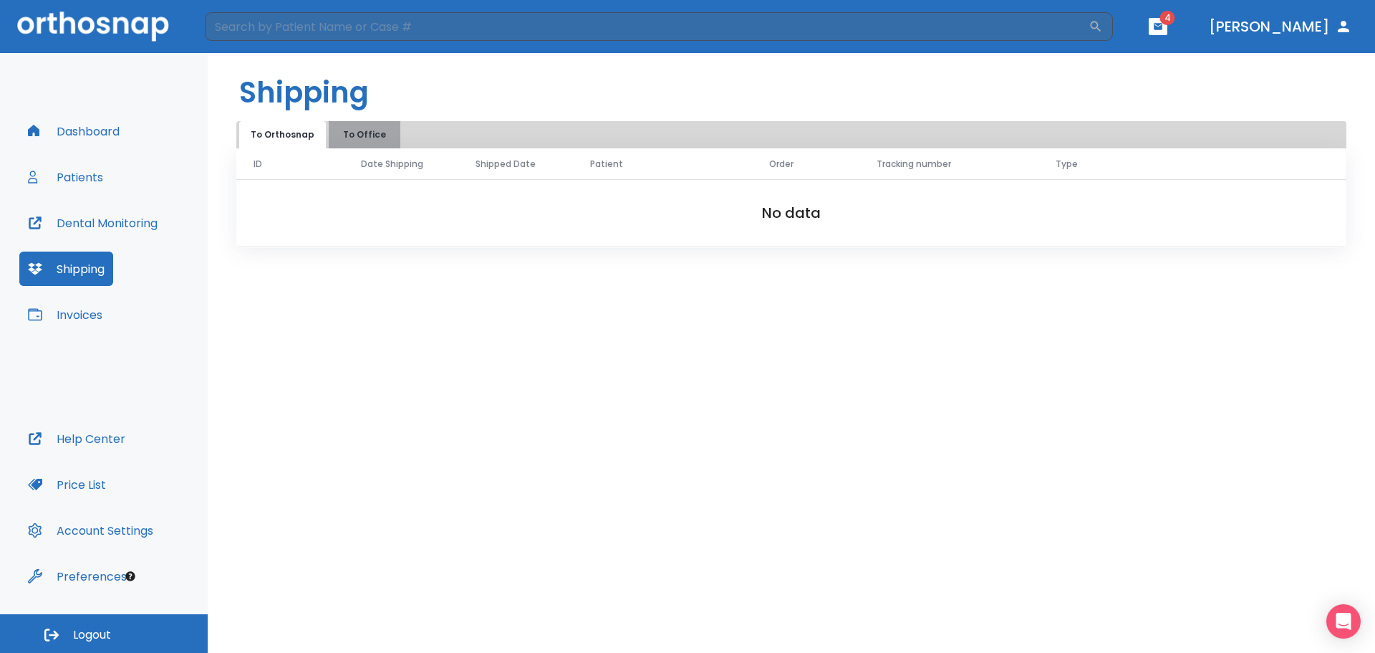 The height and width of the screenshot is (653, 1375). Describe the element at coordinates (65, 177) in the screenshot. I see `button: Patients` at that location.